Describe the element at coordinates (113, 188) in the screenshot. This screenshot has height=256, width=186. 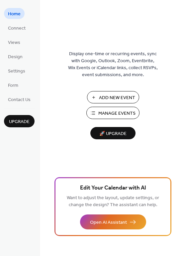
I see `span: Edit Your Calendar with AI` at that location.